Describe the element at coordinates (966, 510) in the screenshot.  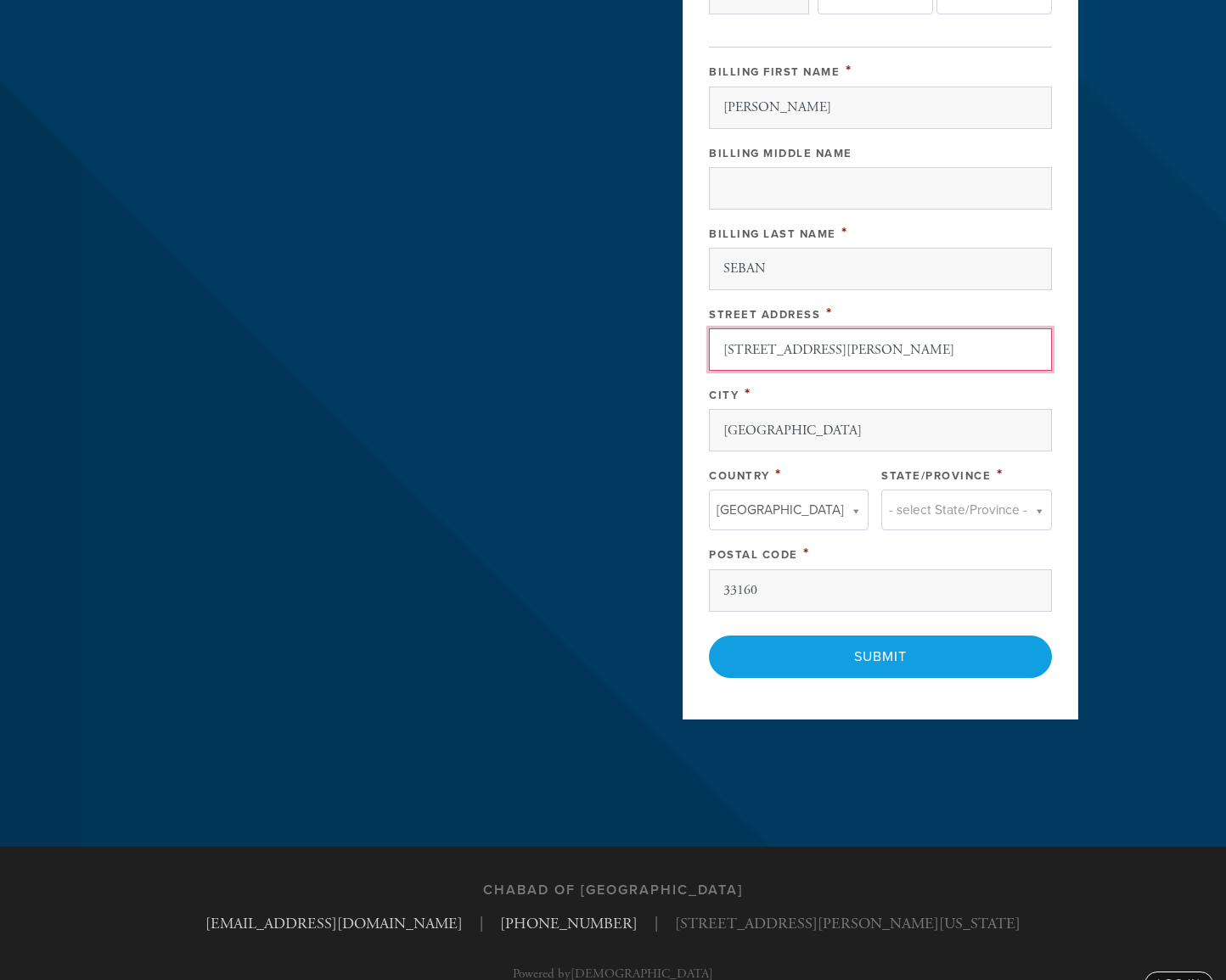
I see `a: - select State/Province -` at that location.